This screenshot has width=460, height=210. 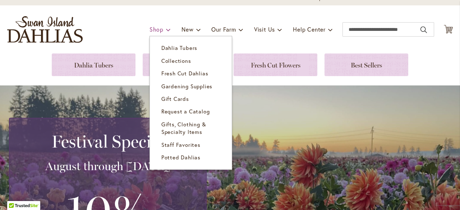 I want to click on span: Help Center, so click(x=309, y=29).